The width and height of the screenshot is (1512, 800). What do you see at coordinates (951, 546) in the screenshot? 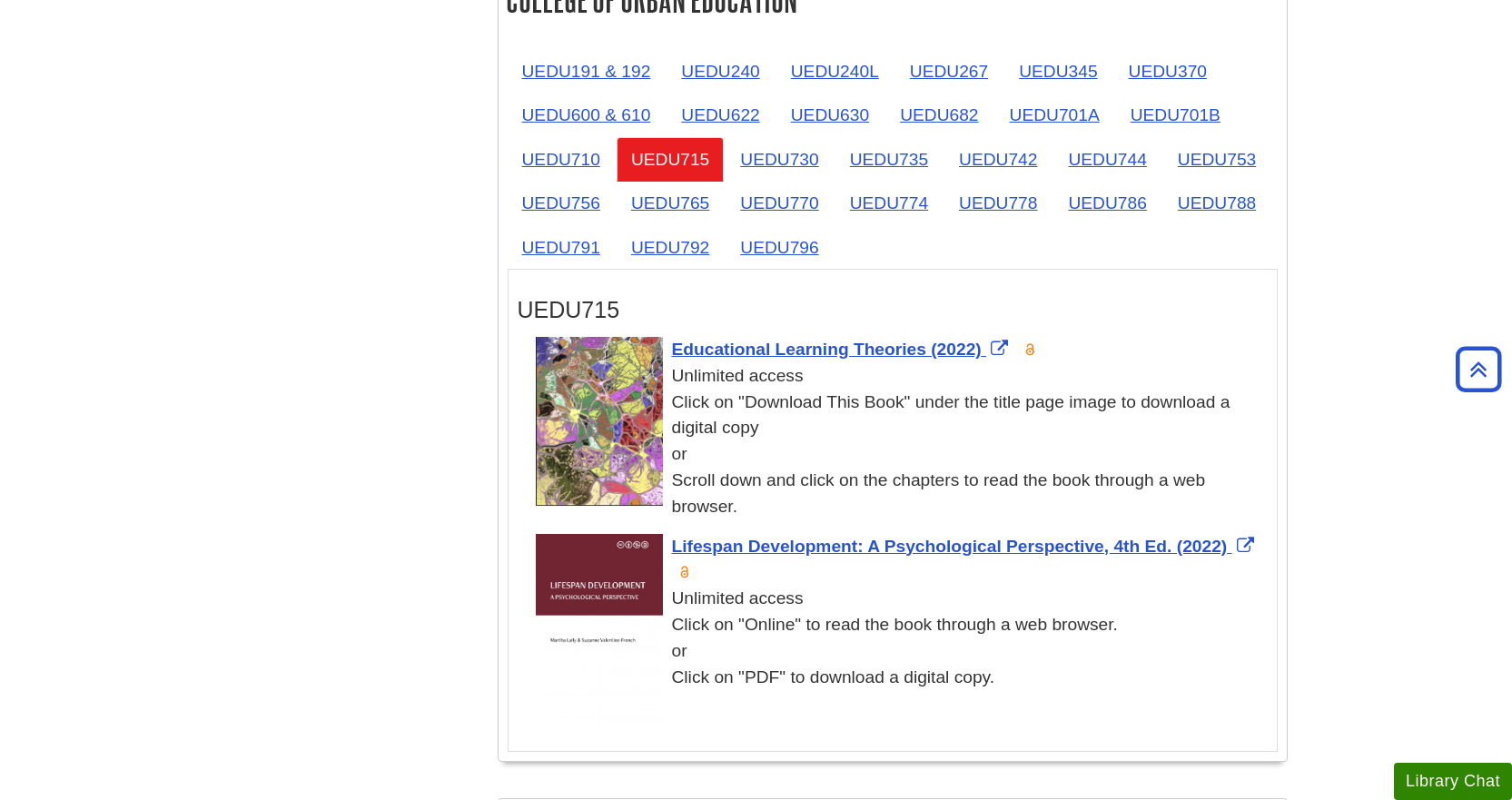
I see `span: Lifespan Development: A Psychological Perspective, 4th Ed. (2022)` at bounding box center [951, 546].